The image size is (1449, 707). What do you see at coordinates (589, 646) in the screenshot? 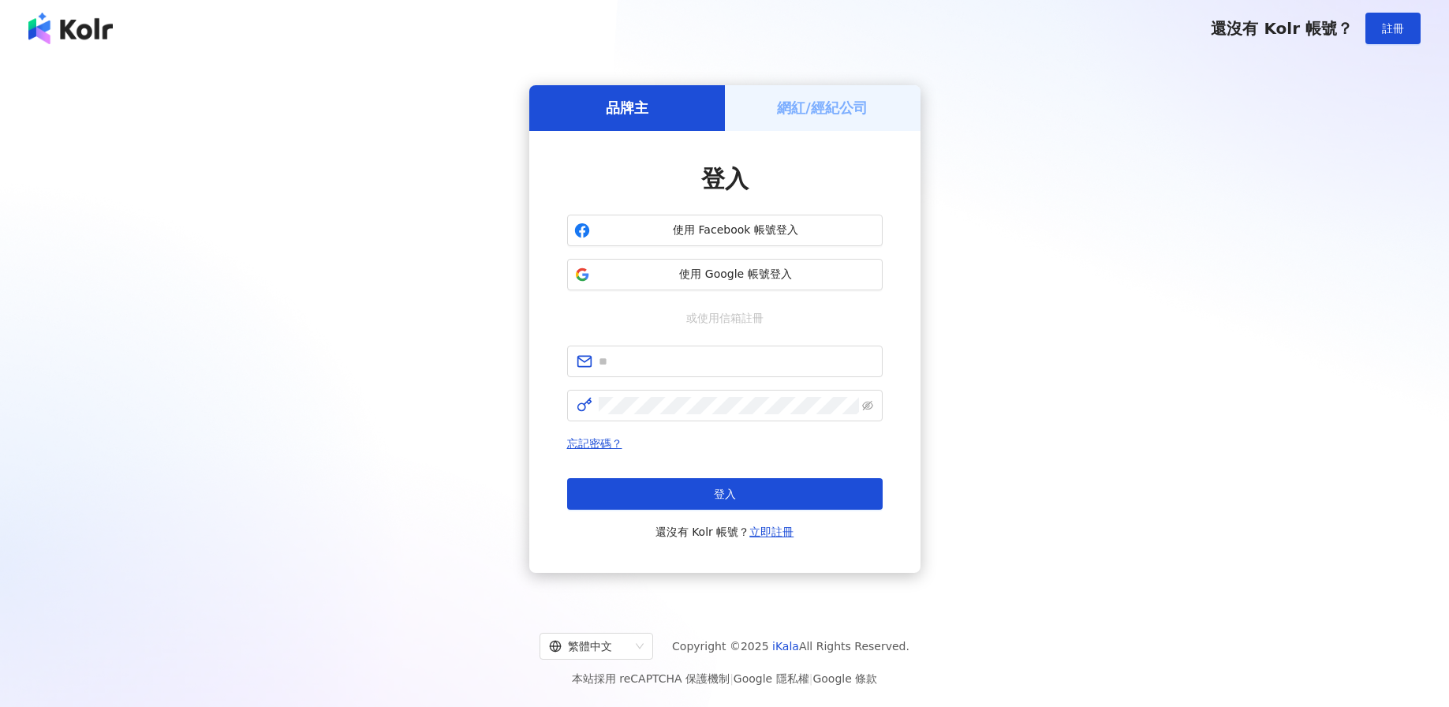
I see `div: 繁體中文` at bounding box center [589, 646].